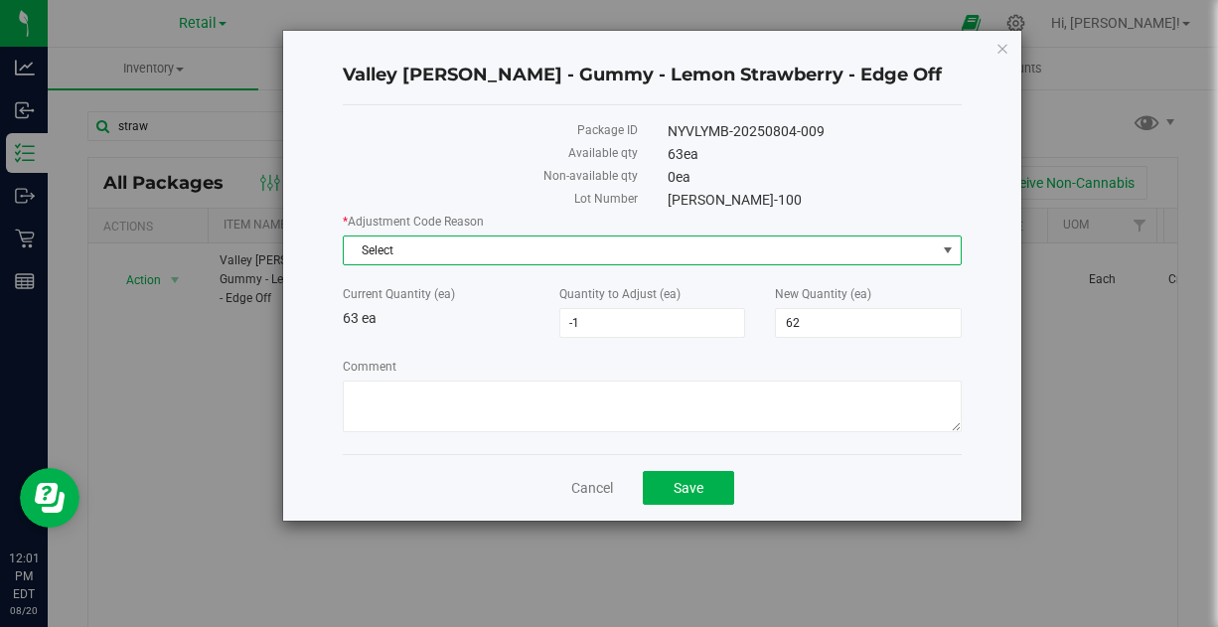  What do you see at coordinates (360, 318) in the screenshot?
I see `span: 63 ea` at bounding box center [360, 318].